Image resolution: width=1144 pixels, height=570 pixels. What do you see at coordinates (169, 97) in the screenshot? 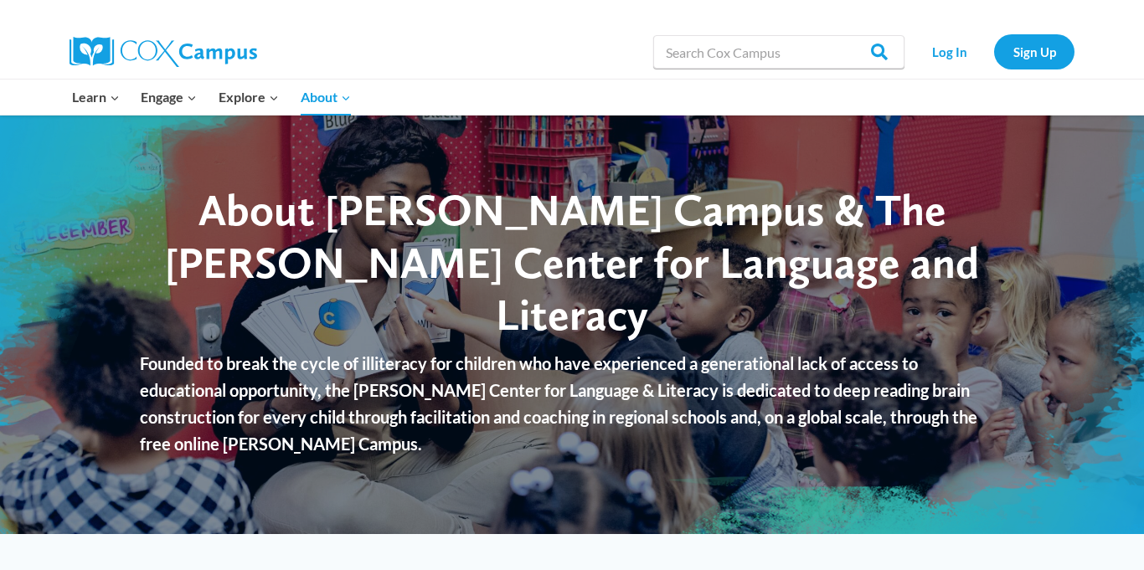
I see `button: Child menu of Engage` at bounding box center [169, 97].